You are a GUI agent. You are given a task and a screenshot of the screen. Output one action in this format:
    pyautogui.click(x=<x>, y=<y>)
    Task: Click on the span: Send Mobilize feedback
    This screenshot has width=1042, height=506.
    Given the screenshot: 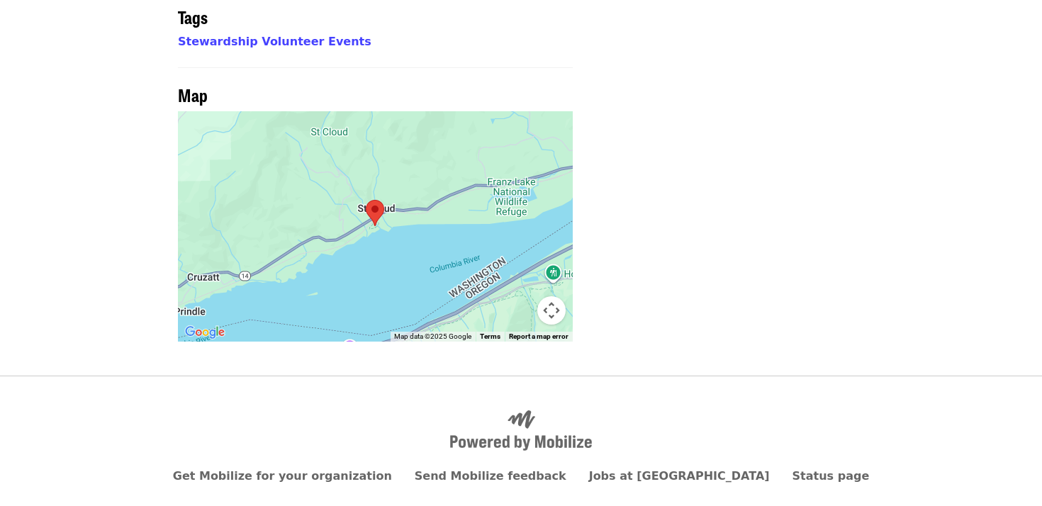 What is the action you would take?
    pyautogui.click(x=490, y=475)
    